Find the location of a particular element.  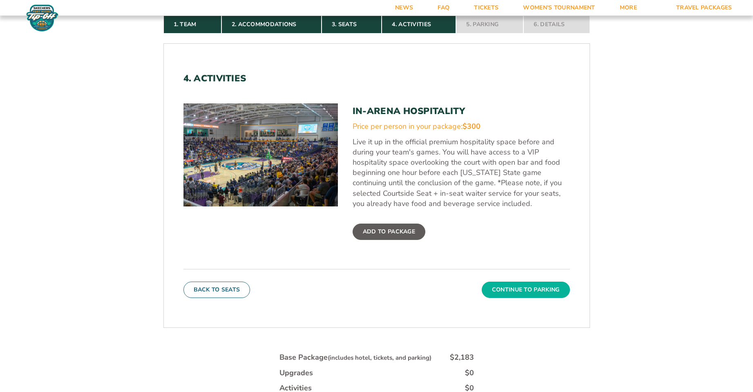

img: Fort Myers Tip-Off is located at coordinates (42, 18).